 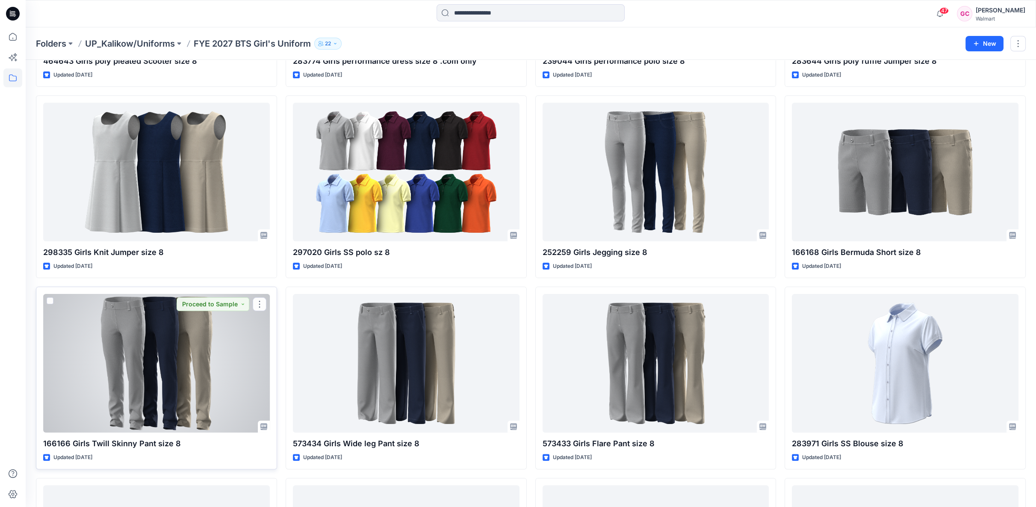 I want to click on a: UP_Kalikow/Uniforms, so click(x=130, y=44).